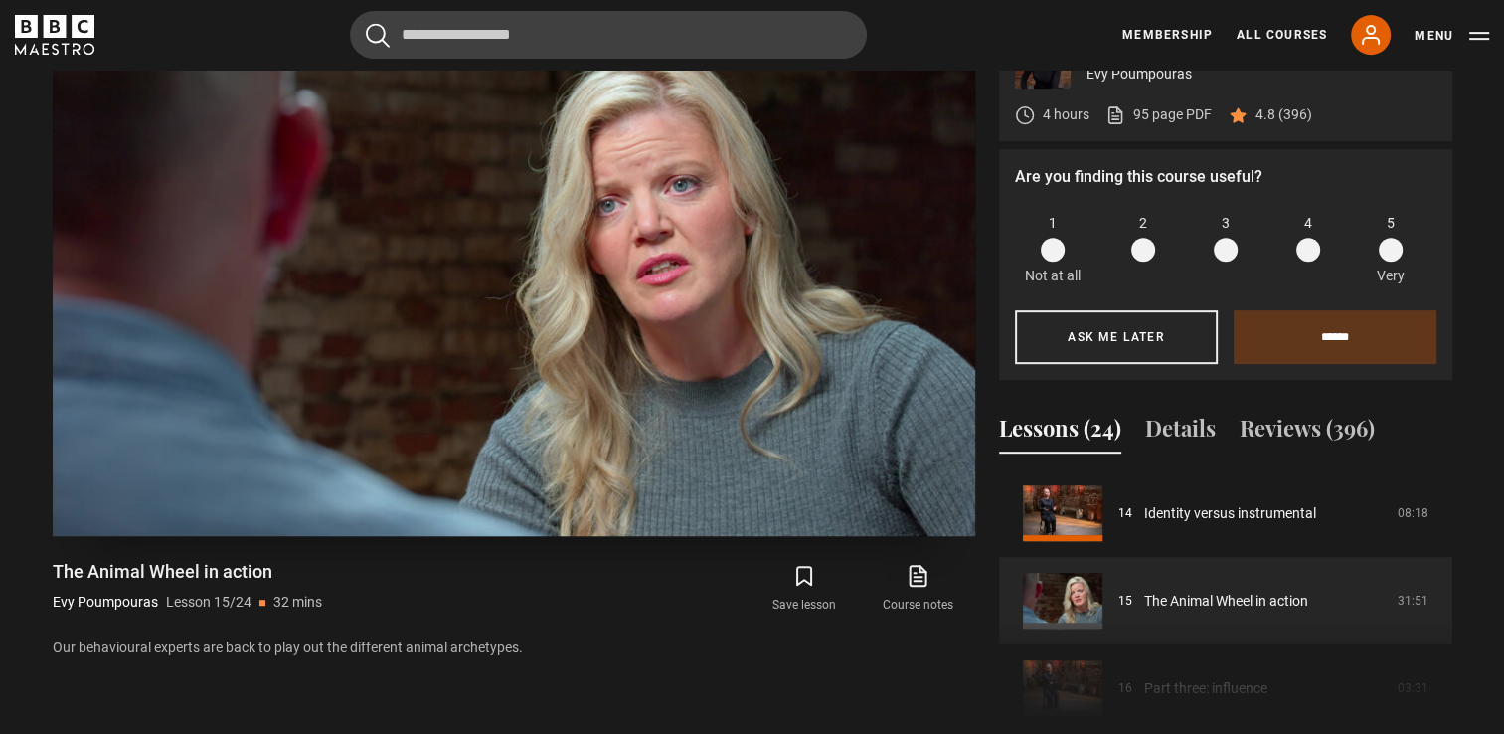 The width and height of the screenshot is (1504, 734). I want to click on button: Save lesson, so click(804, 588).